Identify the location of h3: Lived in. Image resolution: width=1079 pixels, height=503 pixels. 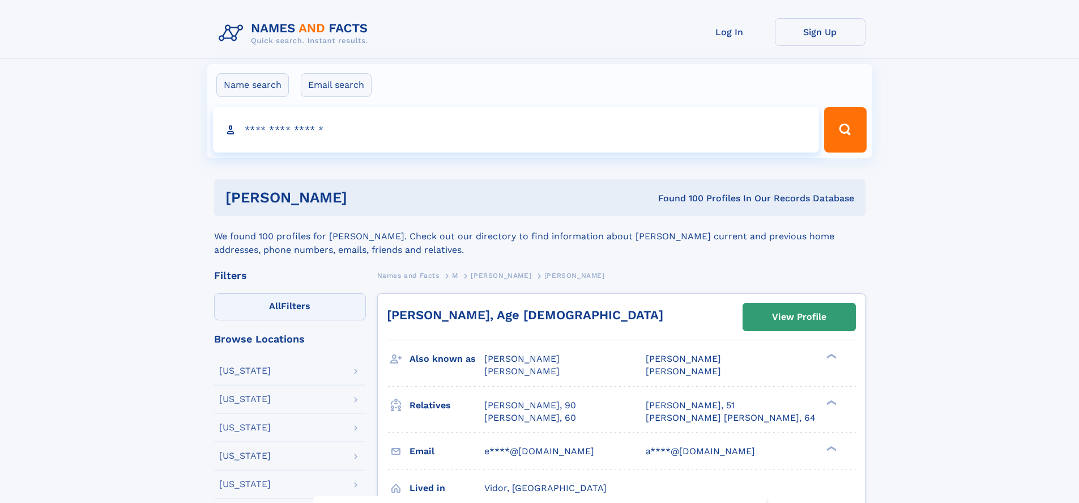
(447, 488).